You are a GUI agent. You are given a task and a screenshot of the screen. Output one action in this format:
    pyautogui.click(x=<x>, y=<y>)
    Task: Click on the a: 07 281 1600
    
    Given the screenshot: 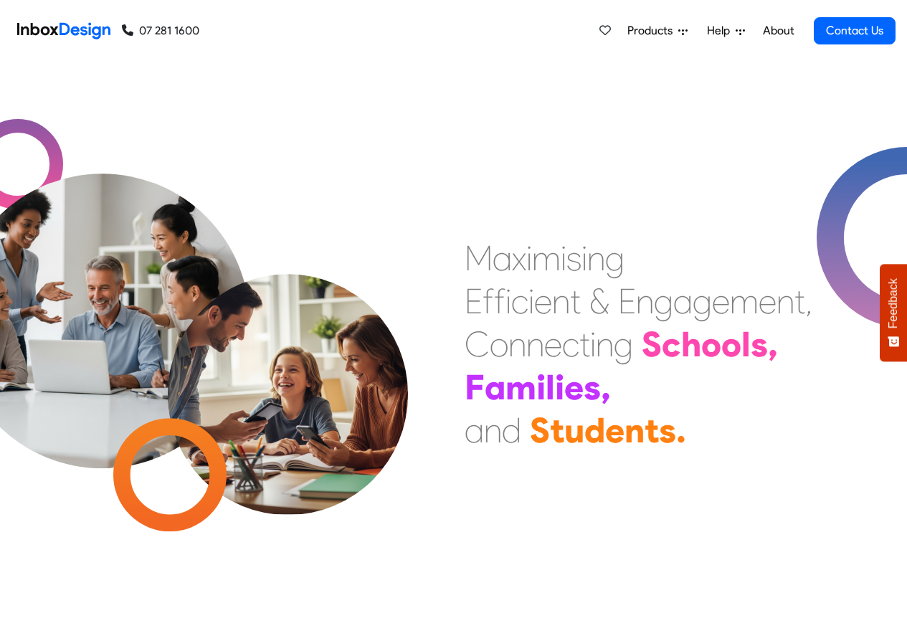 What is the action you would take?
    pyautogui.click(x=161, y=31)
    